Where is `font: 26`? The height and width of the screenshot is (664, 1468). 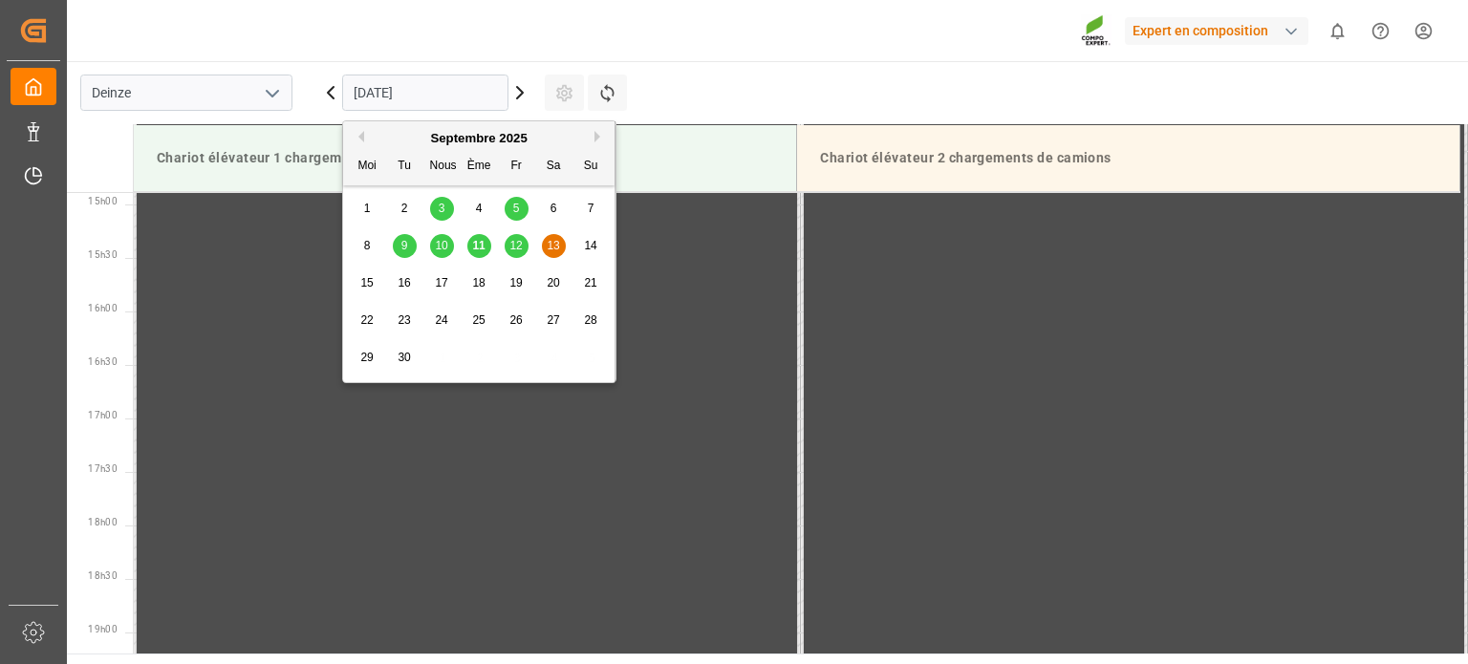
font: 26 is located at coordinates (515, 320).